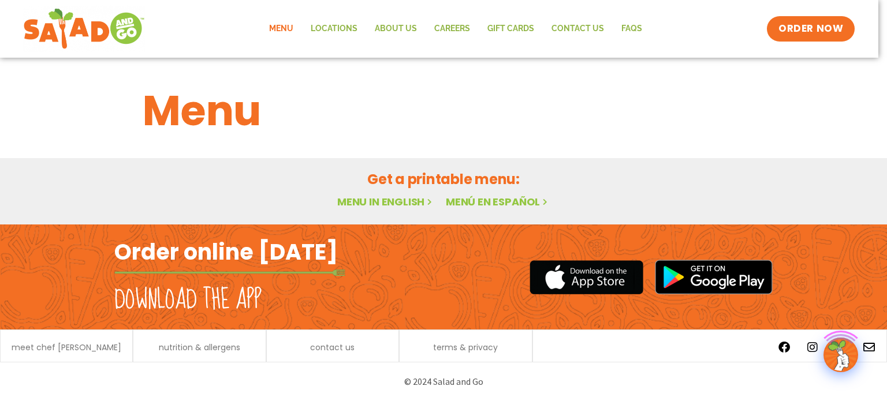 The height and width of the screenshot is (401, 887). I want to click on img: google_play, so click(714, 277).